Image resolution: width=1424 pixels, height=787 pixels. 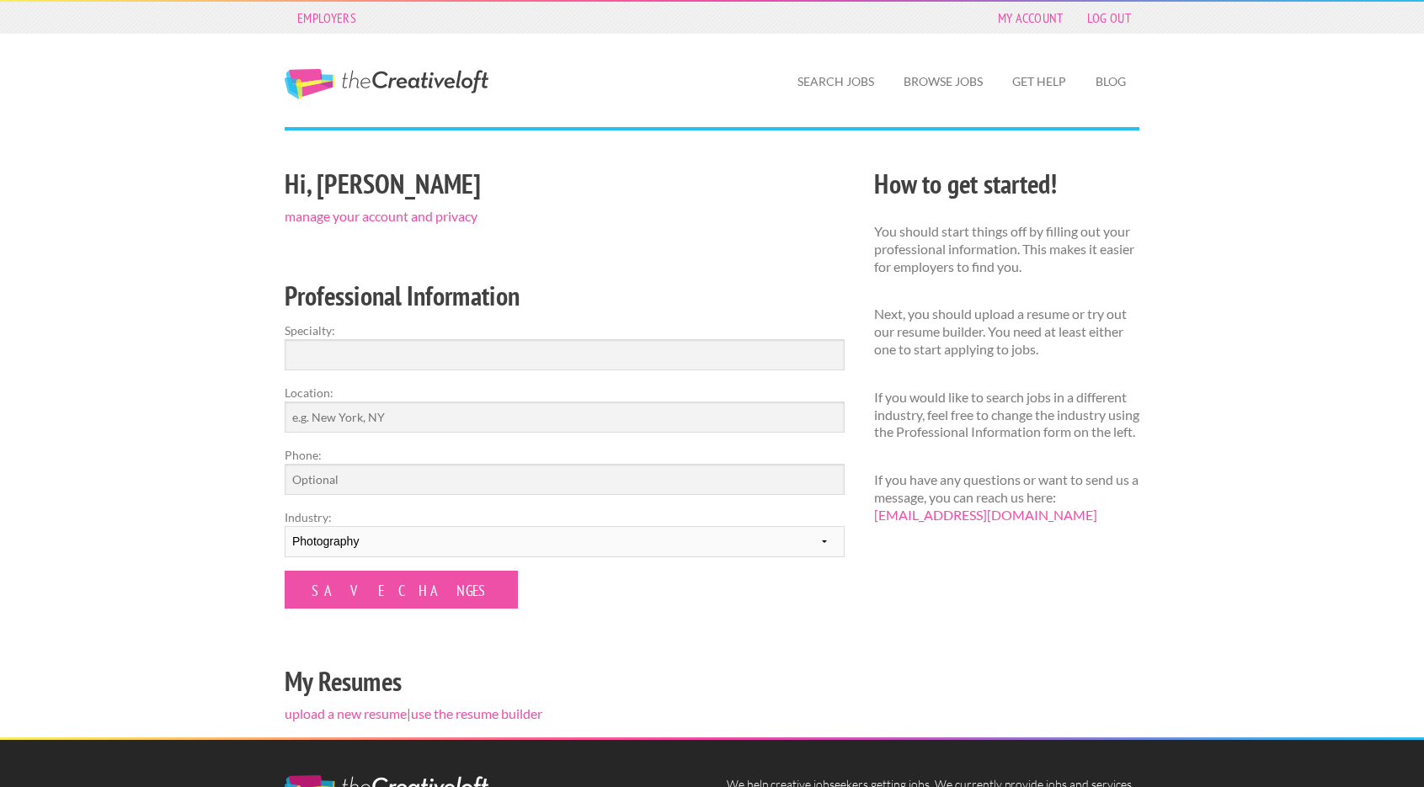 I want to click on a: Blog, so click(x=1111, y=82).